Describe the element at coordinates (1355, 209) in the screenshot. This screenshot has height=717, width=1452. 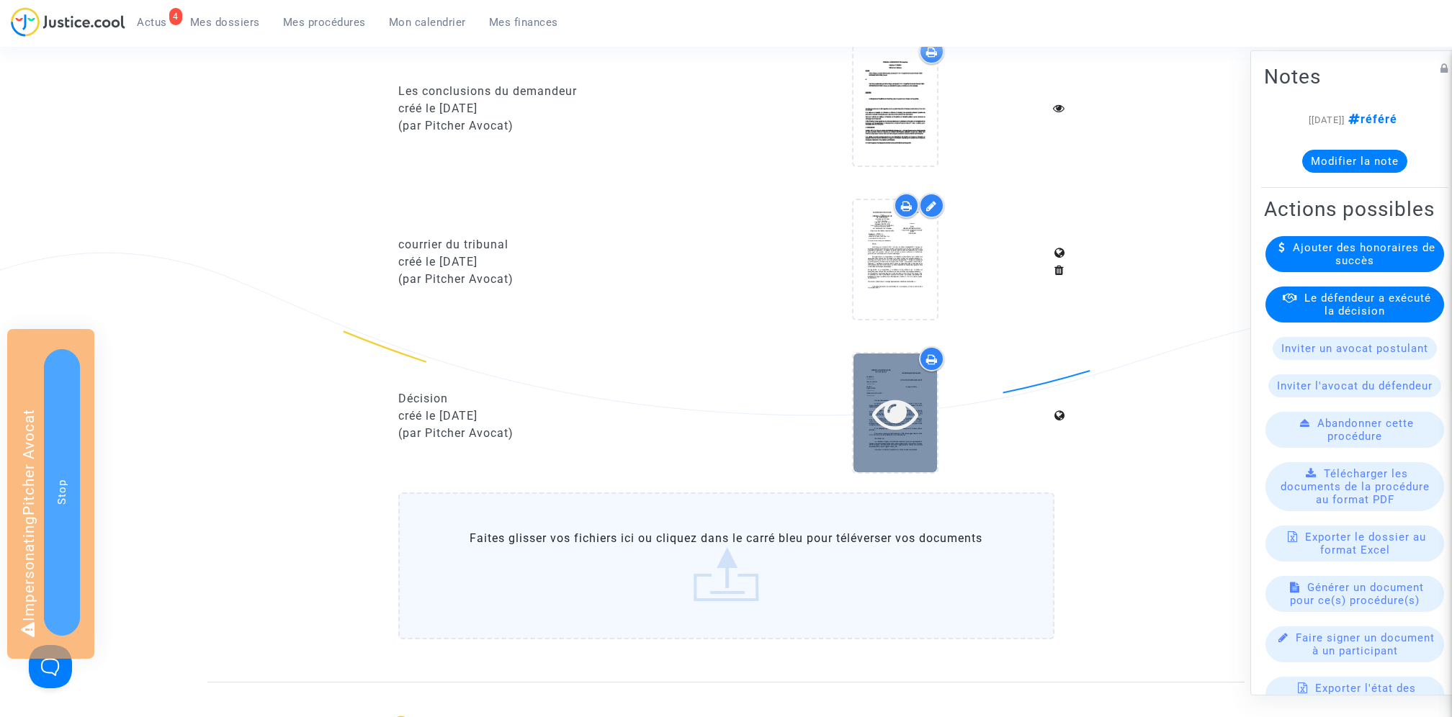
I see `h2: Actions possibles` at that location.